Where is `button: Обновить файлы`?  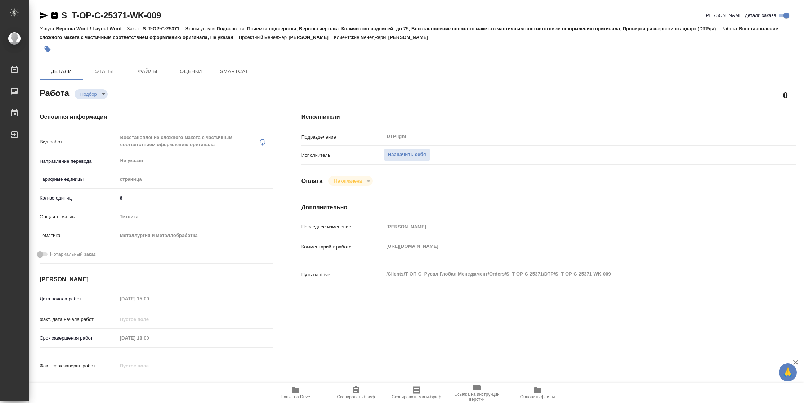 button: Обновить файлы is located at coordinates (537, 393).